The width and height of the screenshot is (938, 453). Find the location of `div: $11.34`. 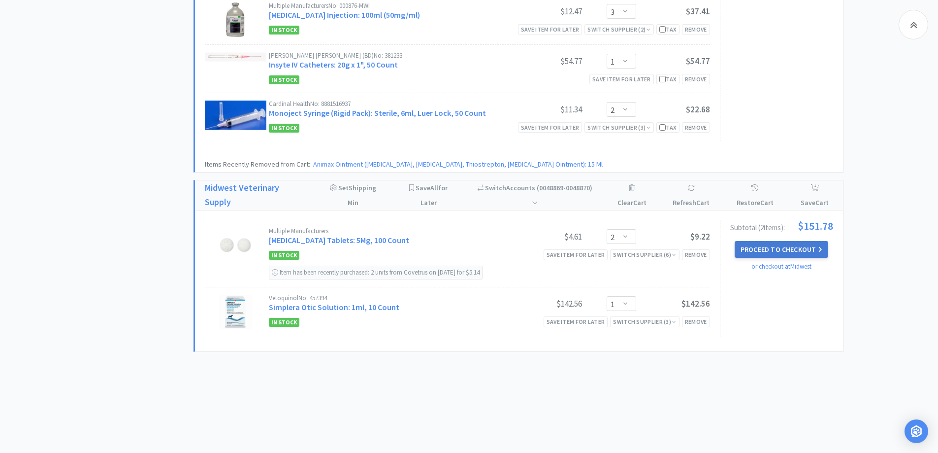

div: $11.34 is located at coordinates (545, 109).